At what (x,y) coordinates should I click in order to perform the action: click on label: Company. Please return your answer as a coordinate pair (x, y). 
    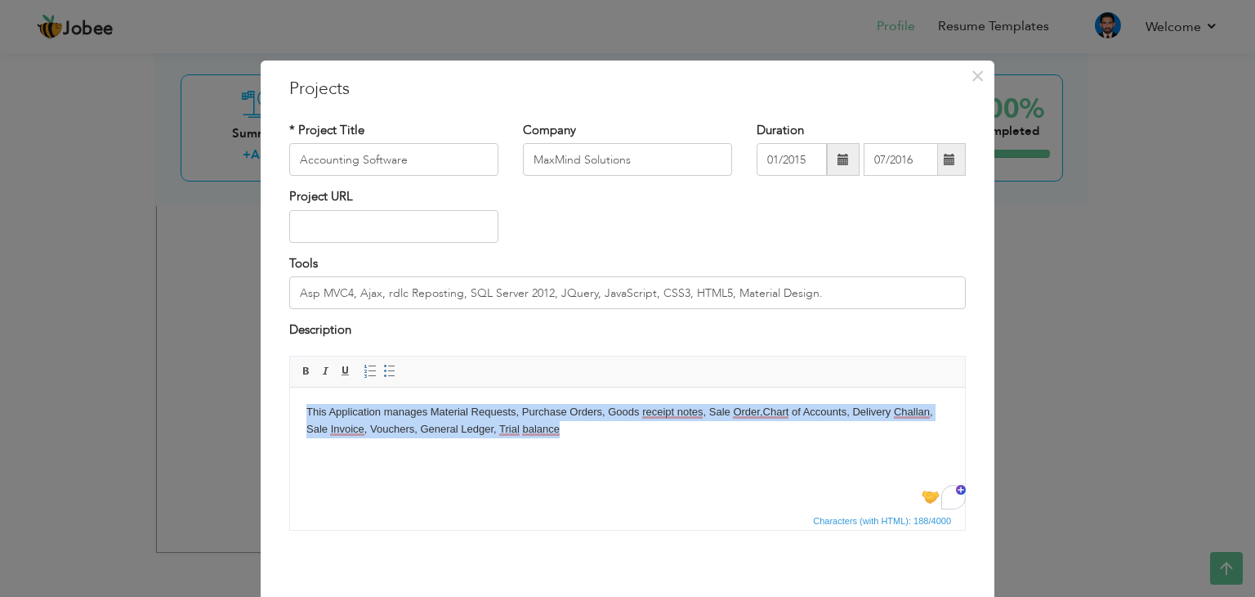
    Looking at the image, I should click on (549, 130).